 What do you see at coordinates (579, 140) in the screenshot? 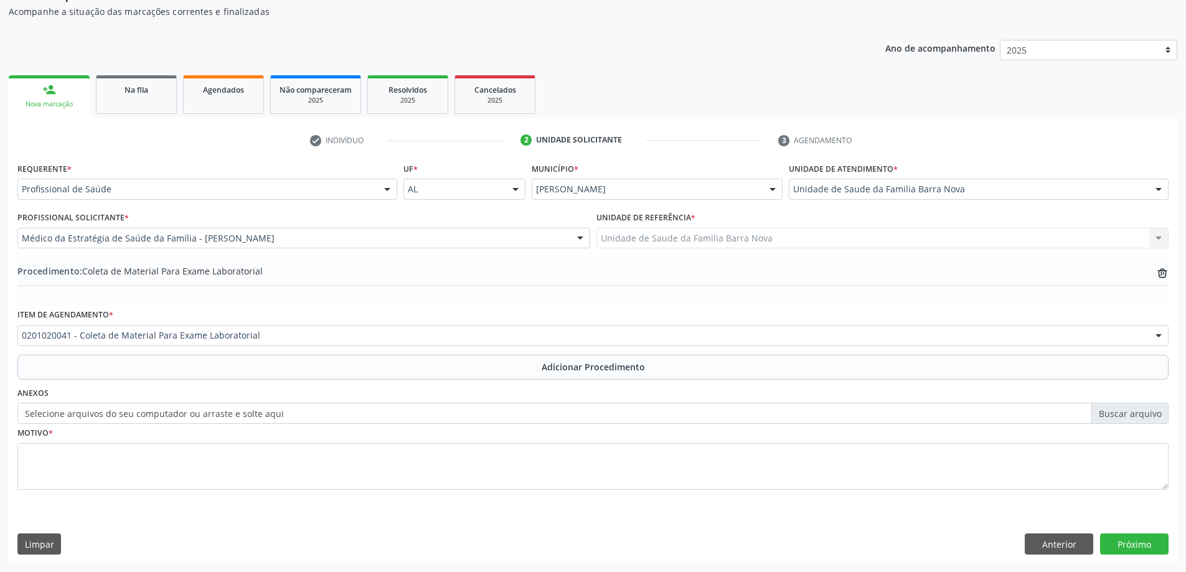
I see `div: Unidade solicitante` at bounding box center [579, 140].